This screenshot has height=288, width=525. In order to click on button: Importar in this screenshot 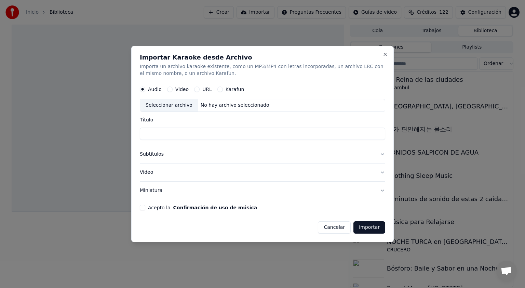, I will do `click(369, 227)`.